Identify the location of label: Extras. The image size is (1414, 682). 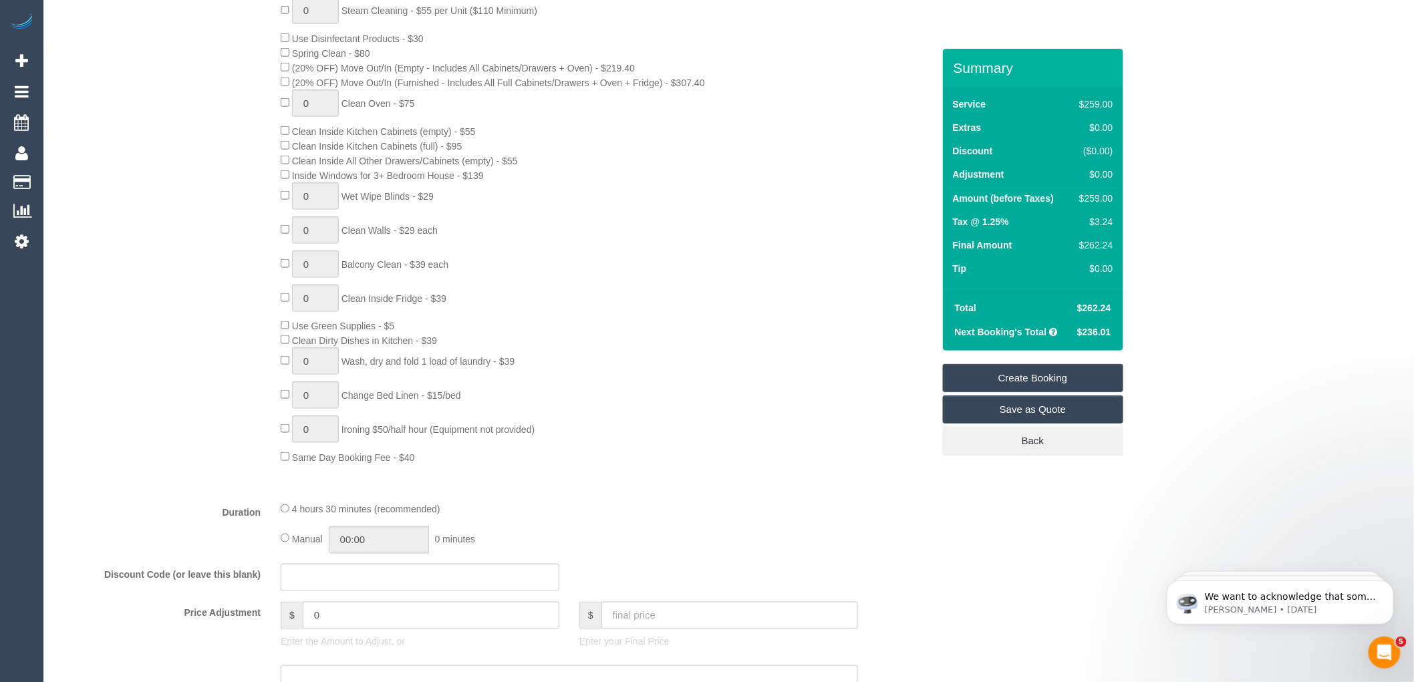
(967, 128).